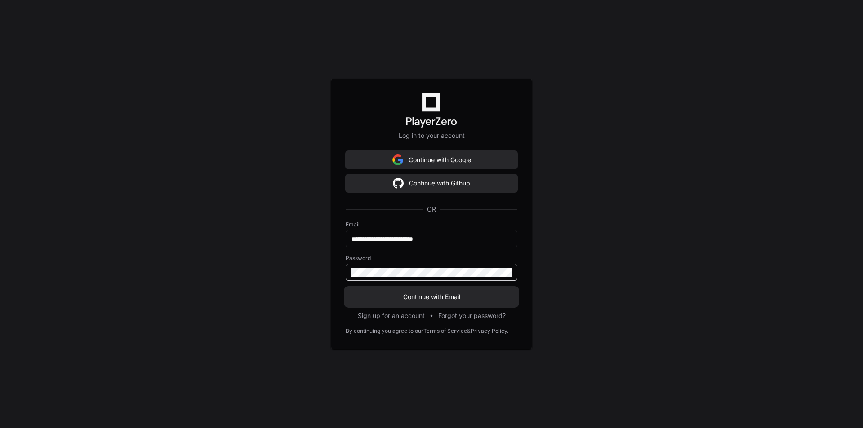  What do you see at coordinates (432, 183) in the screenshot?
I see `button: Continue with Github` at bounding box center [432, 183].